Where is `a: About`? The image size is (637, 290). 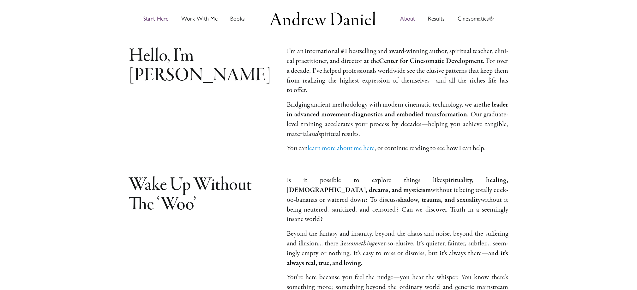
a: About is located at coordinates (407, 19).